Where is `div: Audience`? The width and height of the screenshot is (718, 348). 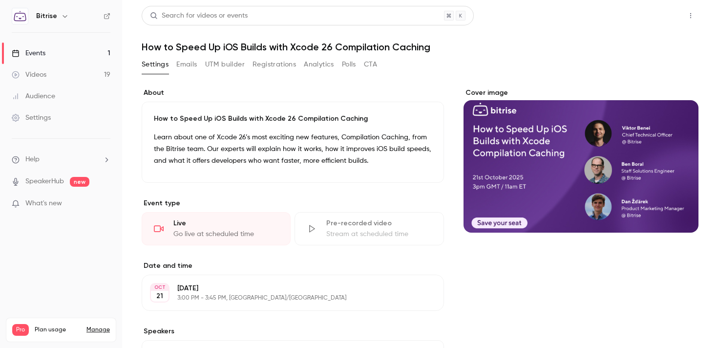 div: Audience is located at coordinates (33, 96).